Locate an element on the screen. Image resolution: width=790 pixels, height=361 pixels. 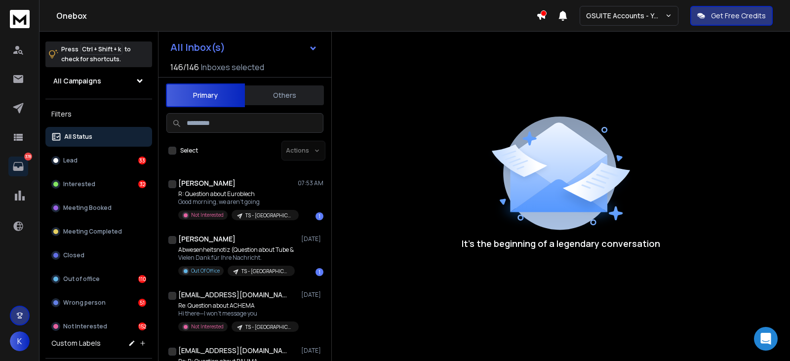
p: It’s the beginning of a legendary conversation is located at coordinates (561, 243).